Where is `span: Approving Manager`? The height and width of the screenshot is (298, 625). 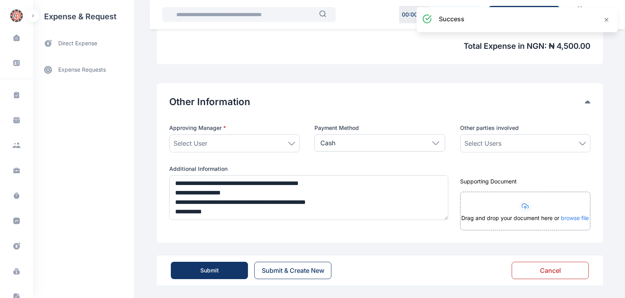 span: Approving Manager is located at coordinates (198, 128).